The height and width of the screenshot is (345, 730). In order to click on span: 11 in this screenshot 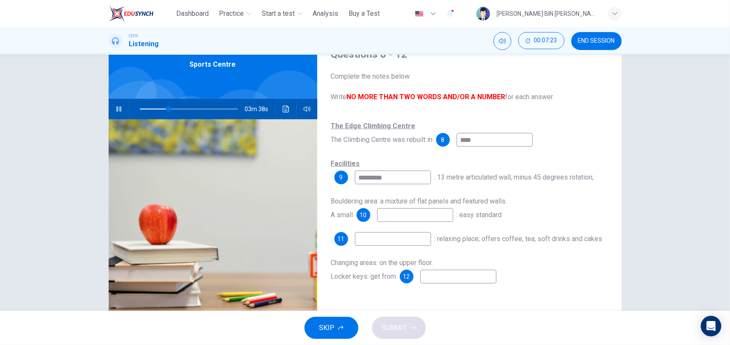, I will do `click(341, 239)`.